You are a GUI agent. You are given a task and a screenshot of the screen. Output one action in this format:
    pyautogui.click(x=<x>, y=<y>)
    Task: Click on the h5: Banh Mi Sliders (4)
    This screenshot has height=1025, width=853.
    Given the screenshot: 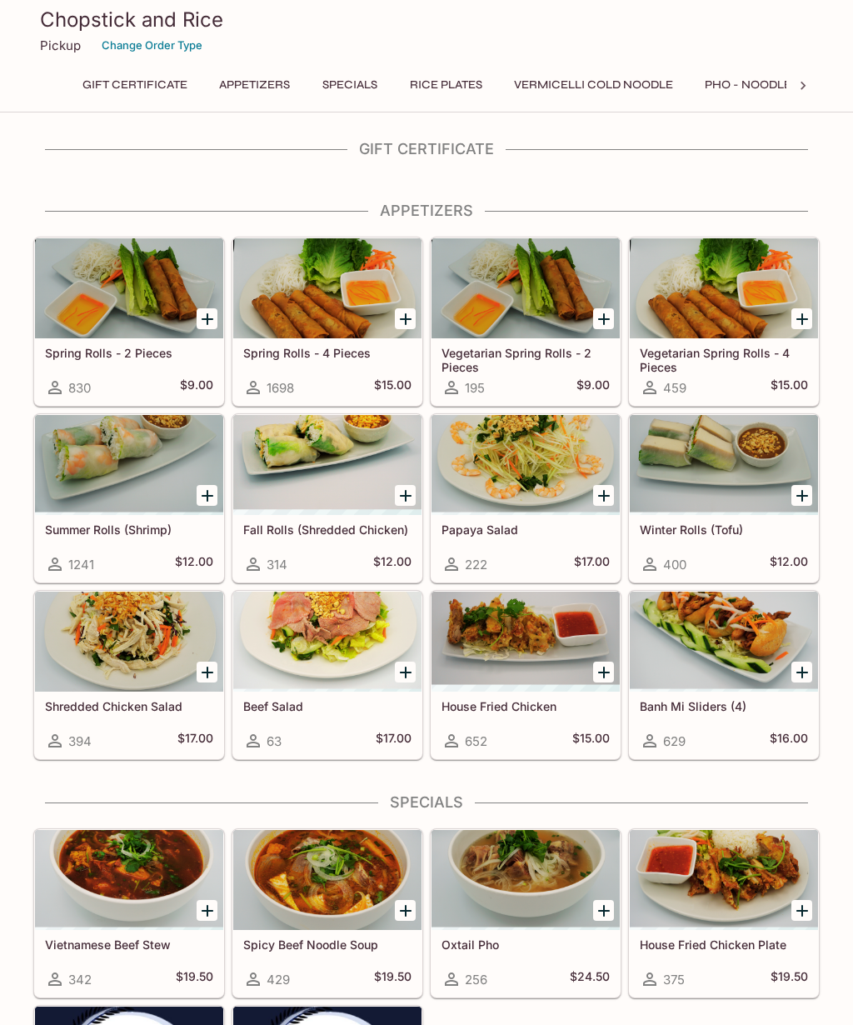 What is the action you would take?
    pyautogui.click(x=724, y=706)
    